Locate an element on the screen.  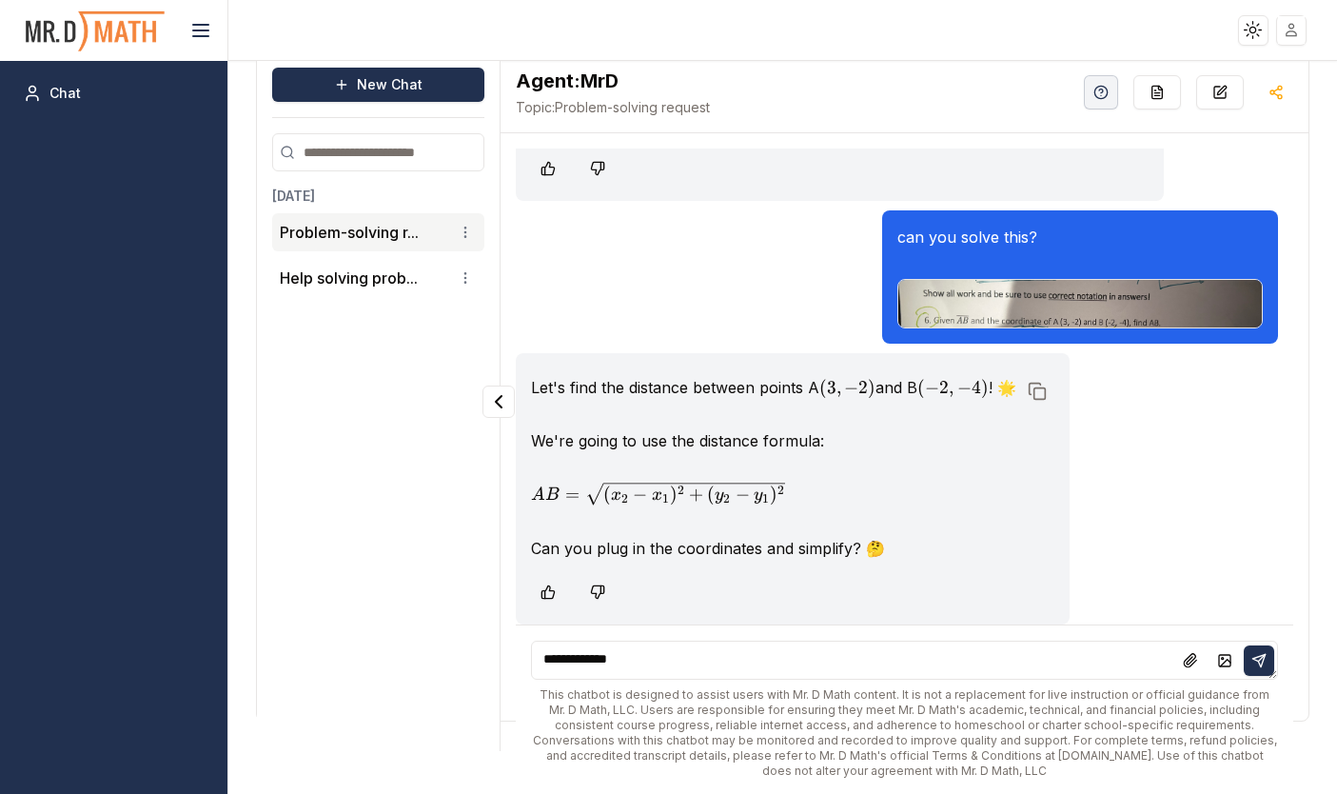
span: Problem-solving request is located at coordinates (613, 108).